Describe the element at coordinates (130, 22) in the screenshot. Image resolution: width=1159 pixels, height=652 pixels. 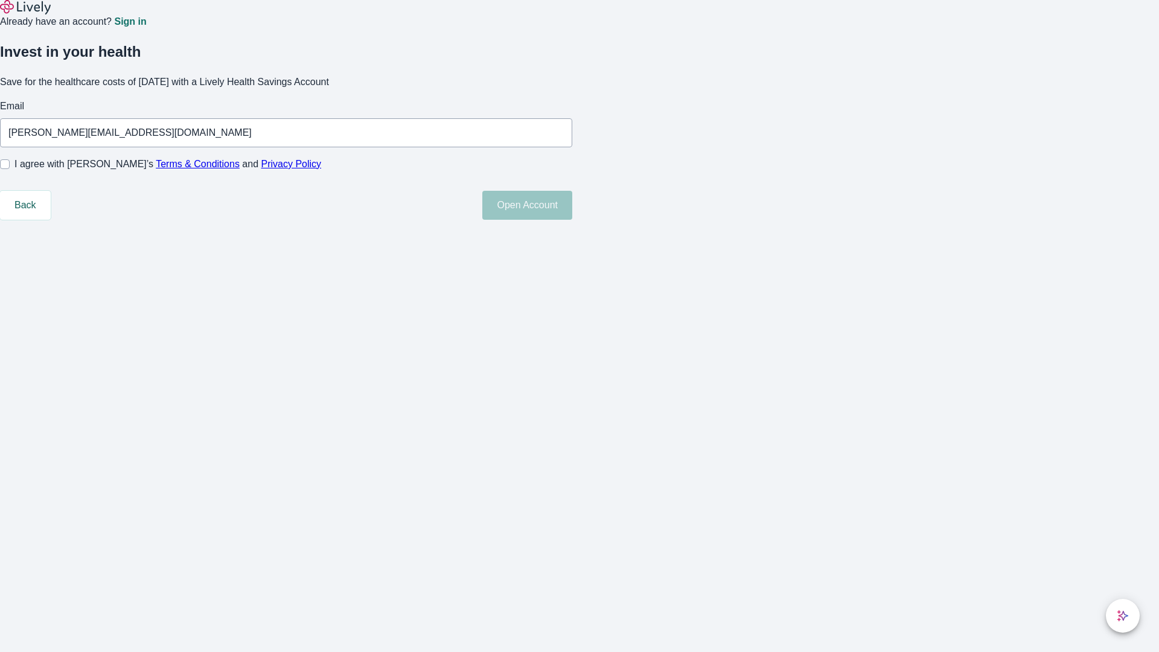
I see `div: Sign in` at that location.